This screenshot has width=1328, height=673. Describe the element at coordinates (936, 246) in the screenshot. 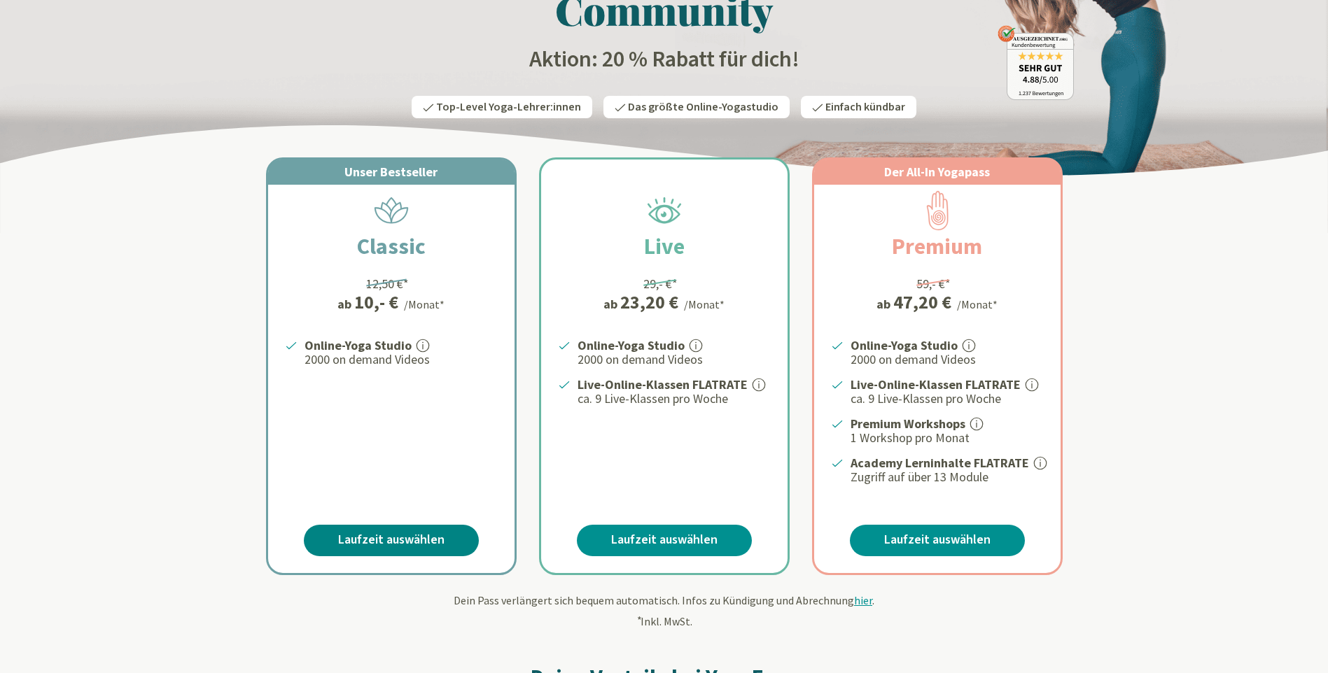

I see `h2: Premium` at that location.